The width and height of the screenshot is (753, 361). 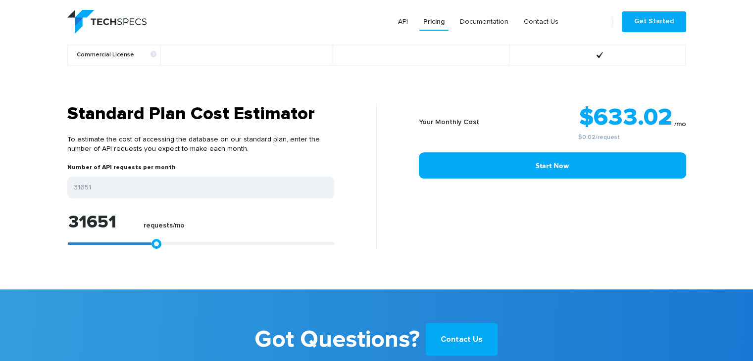 I want to click on b: Got Questions?, so click(x=337, y=340).